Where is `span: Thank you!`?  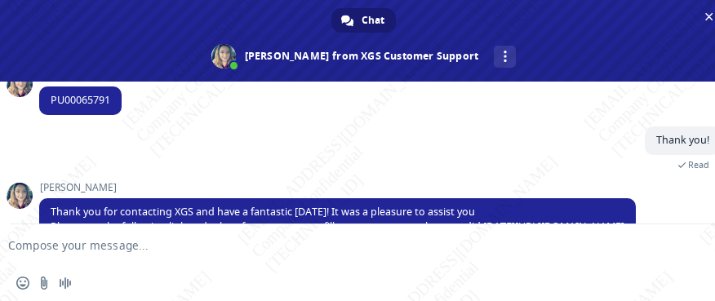
span: Thank you! is located at coordinates (682, 140).